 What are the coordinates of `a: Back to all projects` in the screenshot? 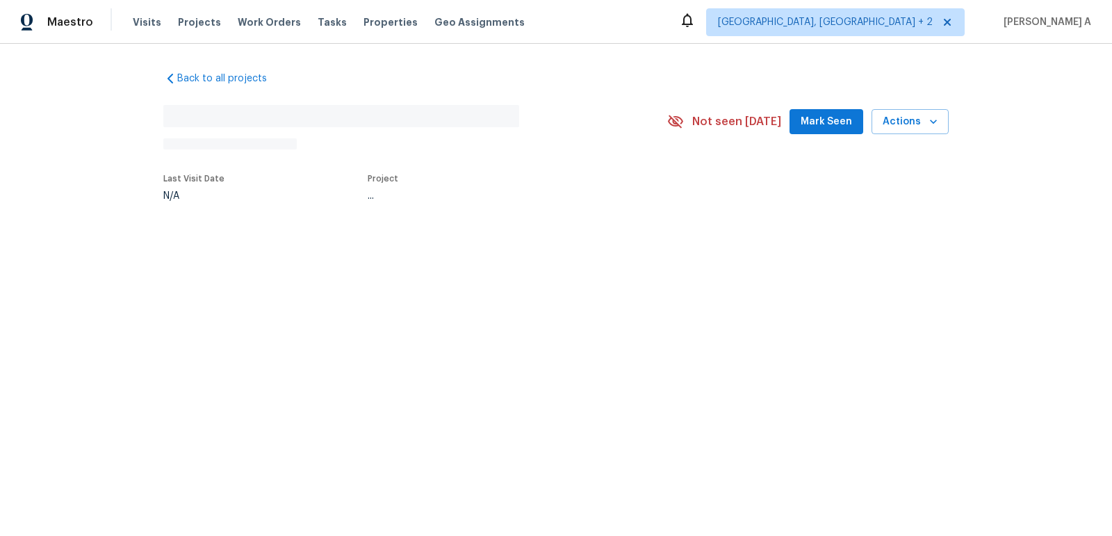 It's located at (230, 79).